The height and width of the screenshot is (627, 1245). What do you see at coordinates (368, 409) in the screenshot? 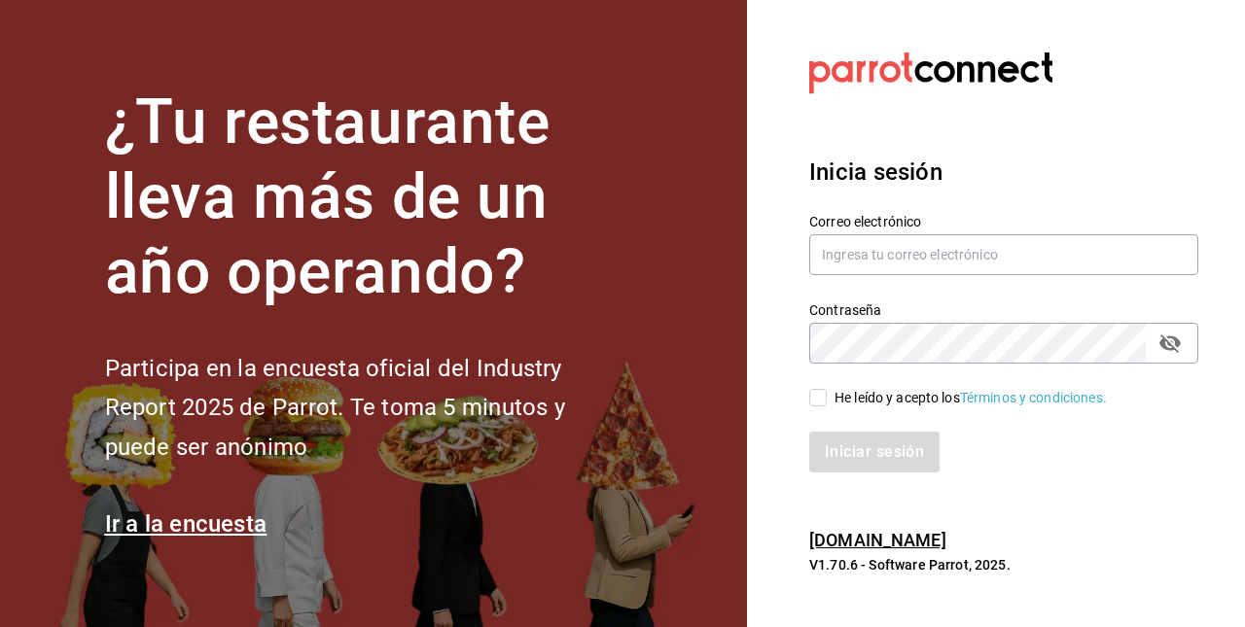
I see `h2: Participa en la encuesta oficial del Industry Report 2025 de Parrot. Te toma 5 minutos y puede se...` at bounding box center [368, 409].